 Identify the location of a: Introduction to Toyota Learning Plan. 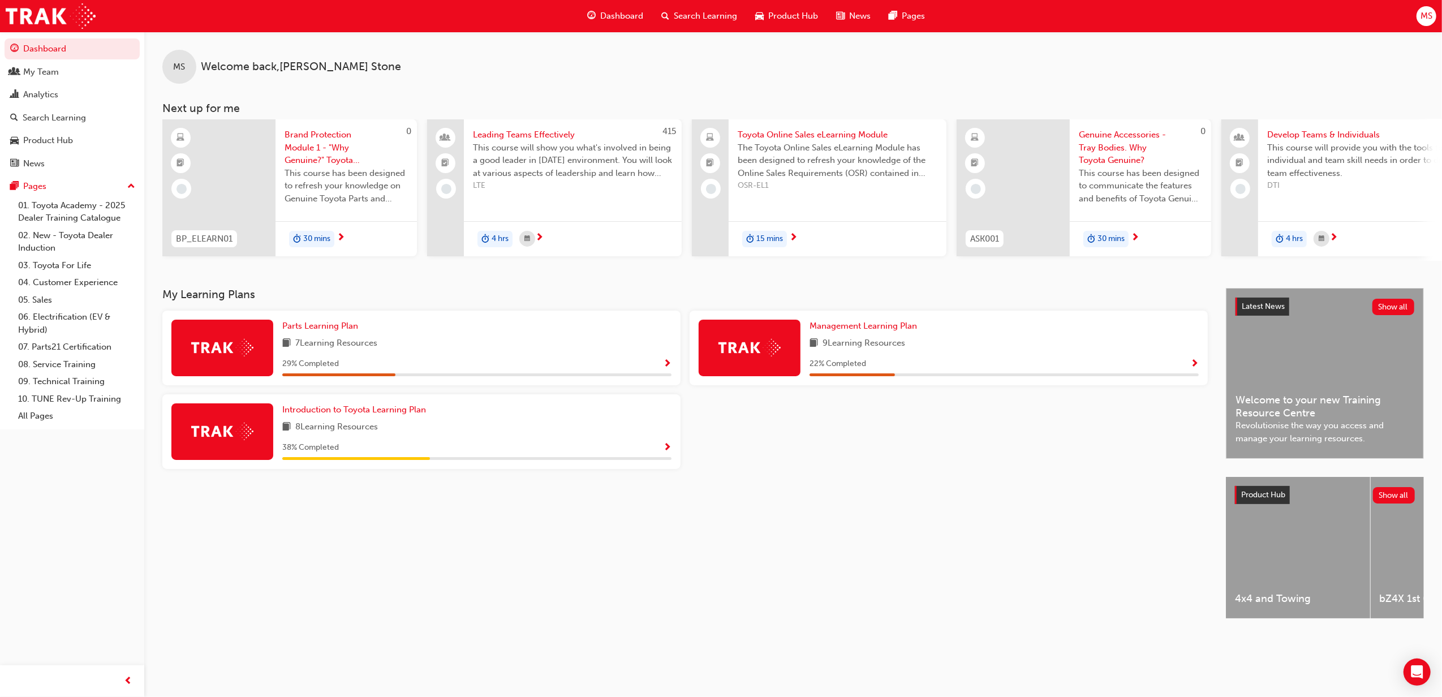
(356, 410).